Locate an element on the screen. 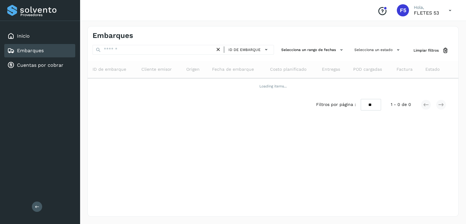 This screenshot has height=224, width=466. span: Costo planificado is located at coordinates (288, 69).